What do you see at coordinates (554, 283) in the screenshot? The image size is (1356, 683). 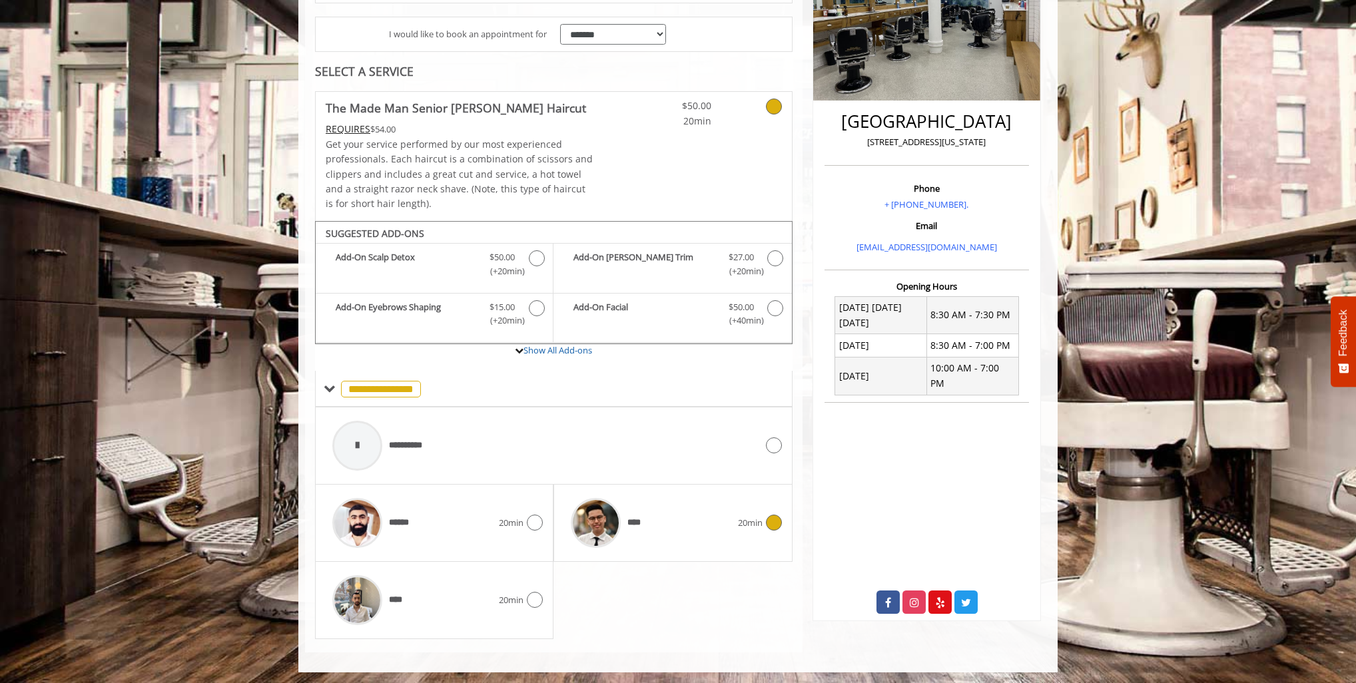 I see `div: The Made Man Senior Barber Haircut Add-onS` at bounding box center [554, 283].